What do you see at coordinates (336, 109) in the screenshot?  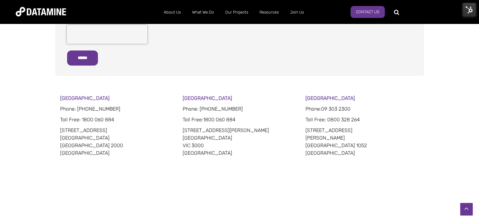 I see `span: 09 303 2300` at bounding box center [336, 109].